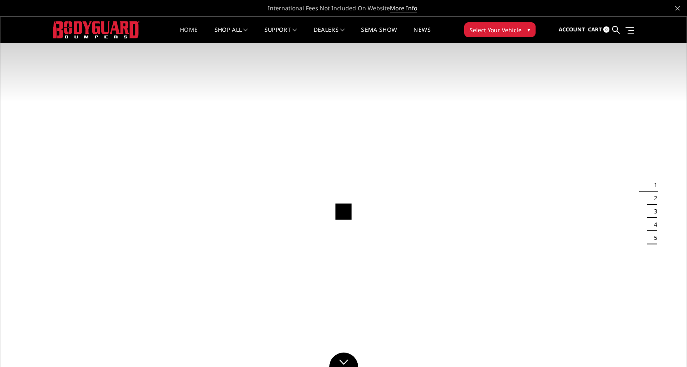  I want to click on a: SEMA Show, so click(379, 35).